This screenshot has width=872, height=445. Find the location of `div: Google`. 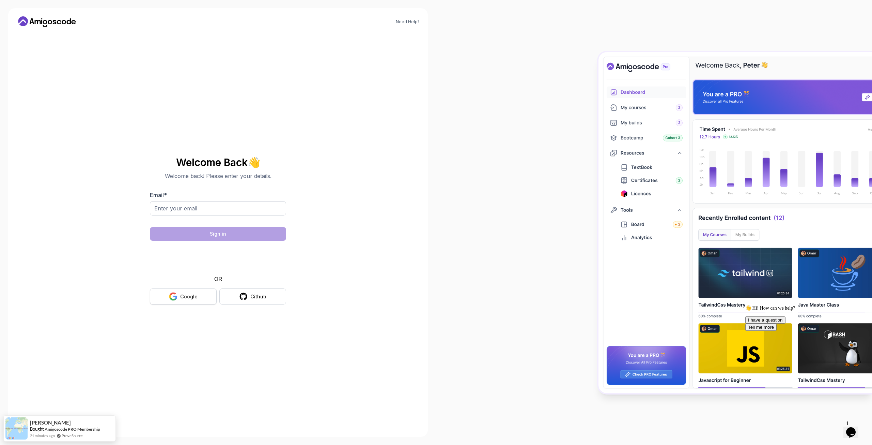

div: Google is located at coordinates (189, 297).